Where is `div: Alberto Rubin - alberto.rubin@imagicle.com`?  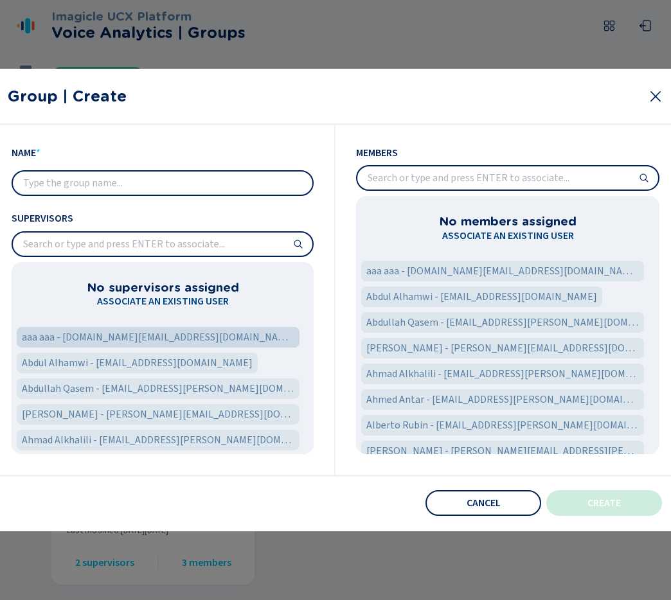 div: Alberto Rubin - alberto.rubin@imagicle.com is located at coordinates (503, 425).